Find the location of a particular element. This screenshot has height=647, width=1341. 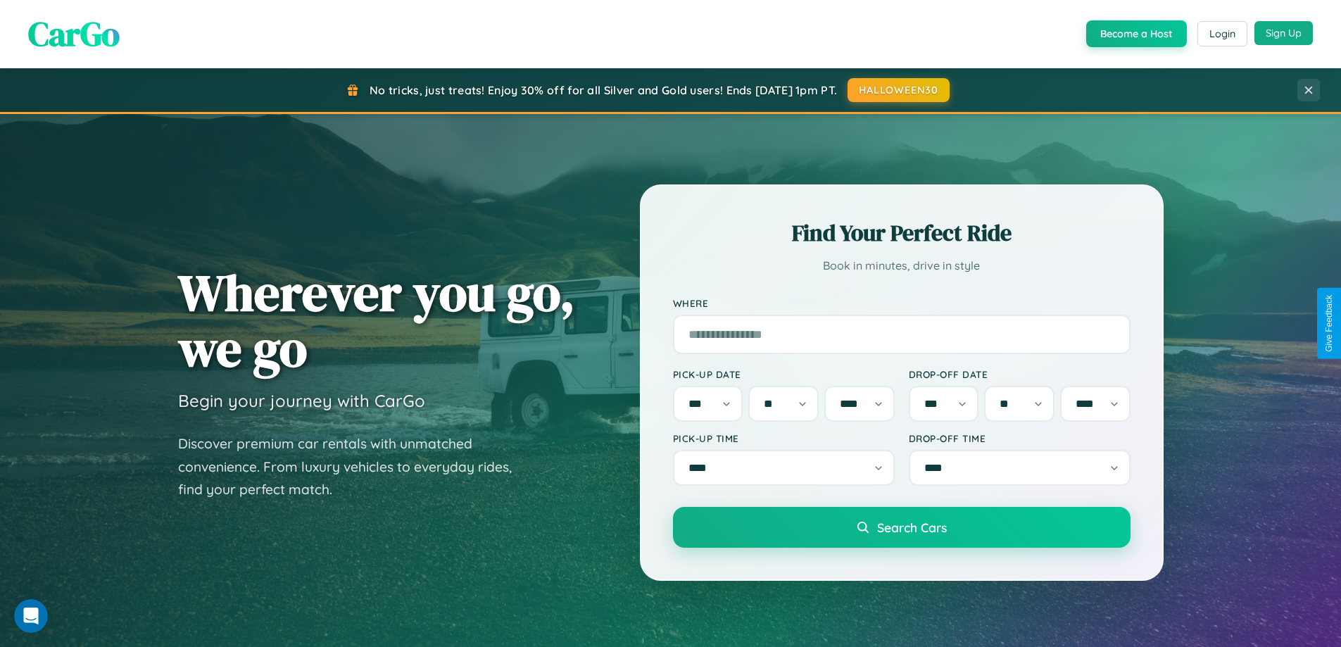

button: HALLOWEEN30 is located at coordinates (898, 90).